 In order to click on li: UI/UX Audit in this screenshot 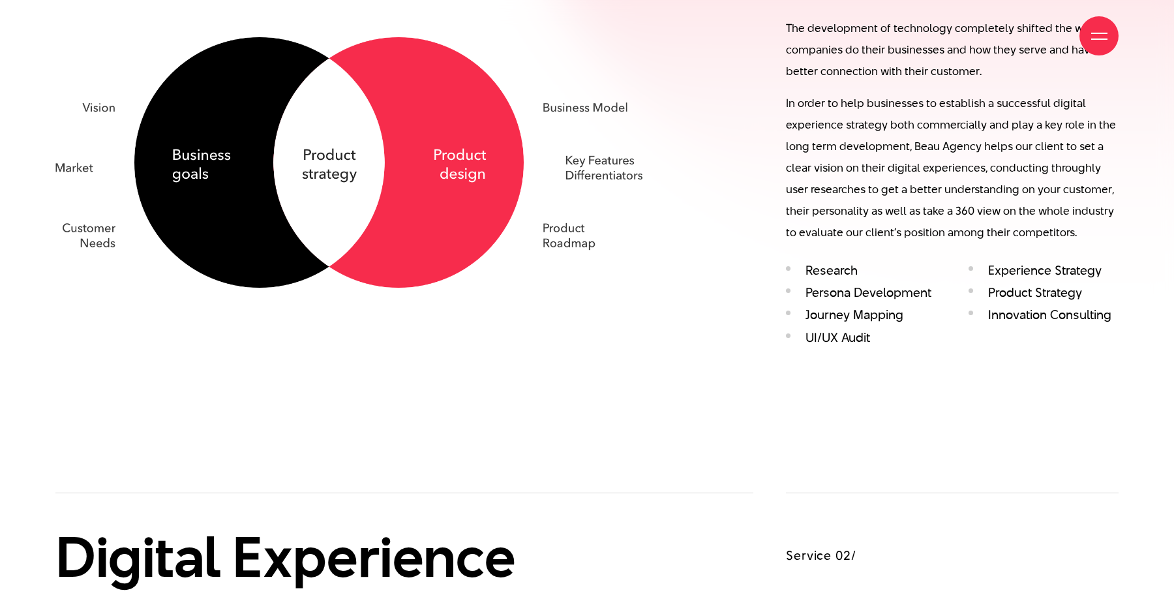, I will do `click(861, 337)`.